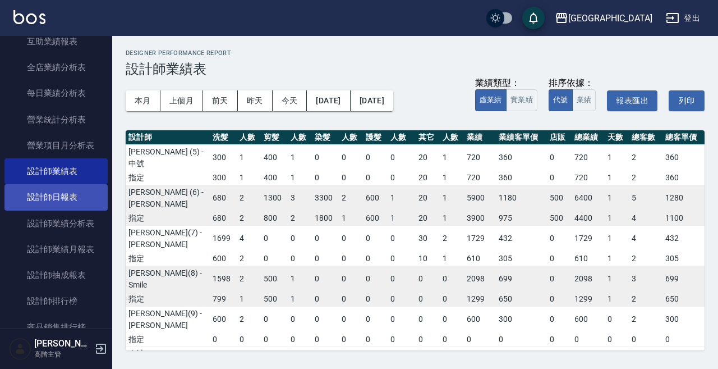 Image resolution: width=718 pixels, height=369 pixels. I want to click on td: 4400, so click(588, 218).